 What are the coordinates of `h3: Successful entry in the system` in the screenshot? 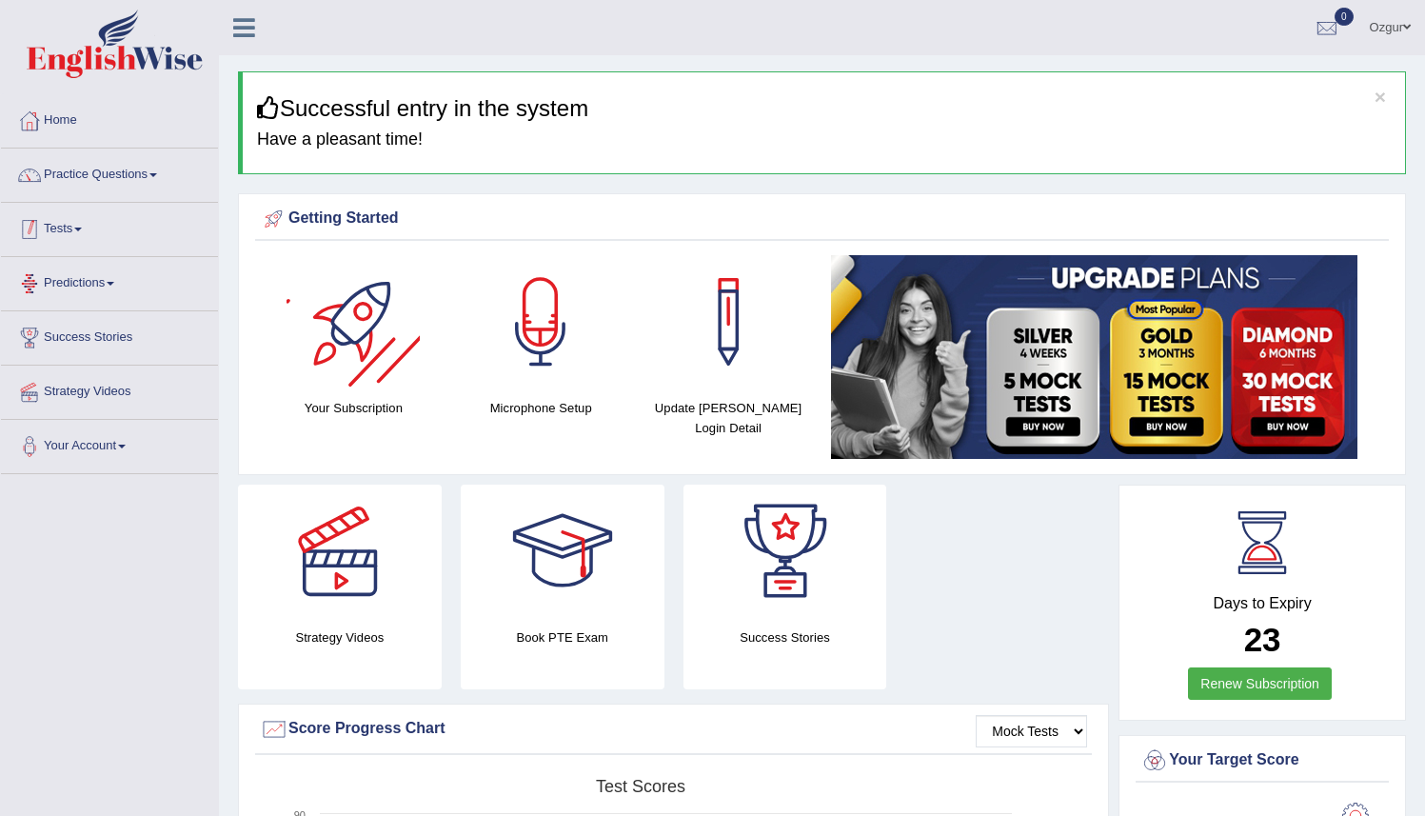 It's located at (824, 109).